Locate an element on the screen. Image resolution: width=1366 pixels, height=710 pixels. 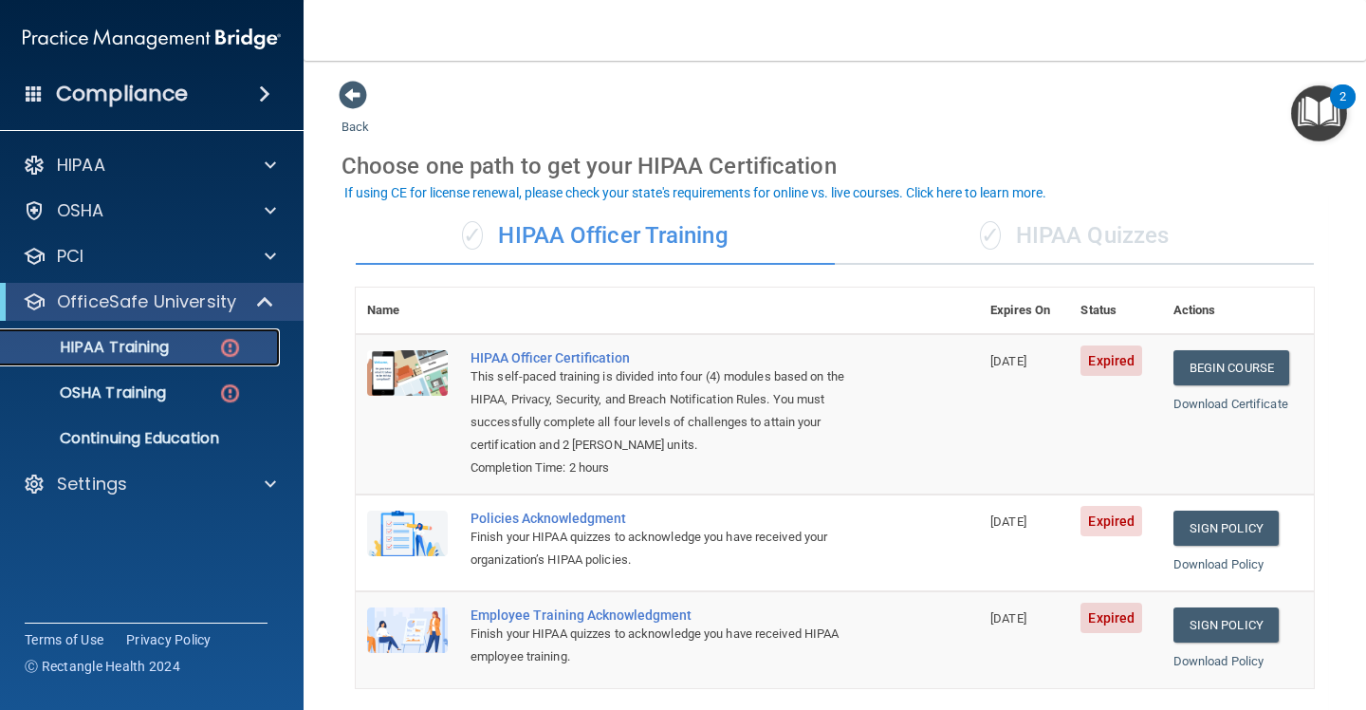
div: HIPAA Officer Training is located at coordinates (595, 236).